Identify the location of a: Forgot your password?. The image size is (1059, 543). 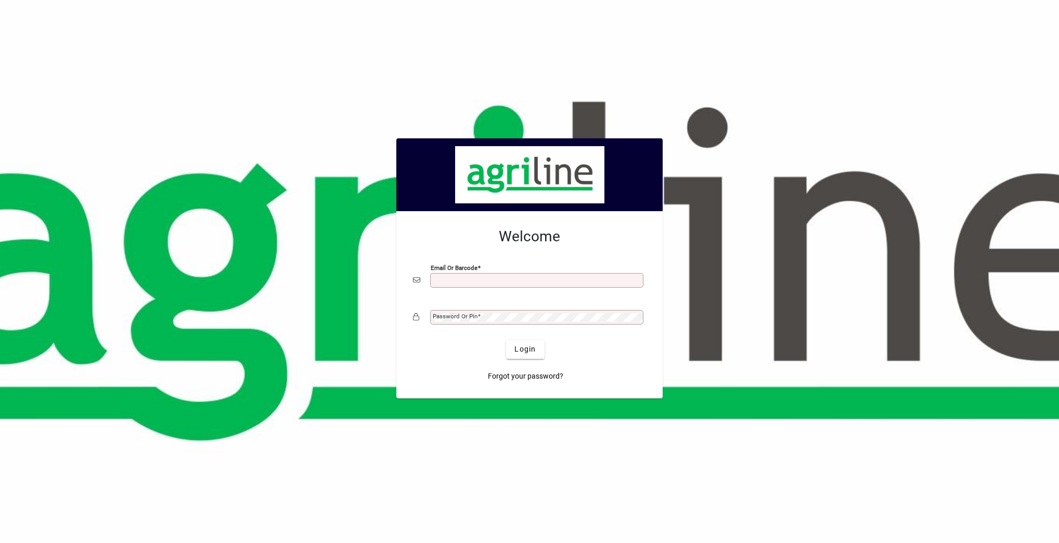
(525, 377).